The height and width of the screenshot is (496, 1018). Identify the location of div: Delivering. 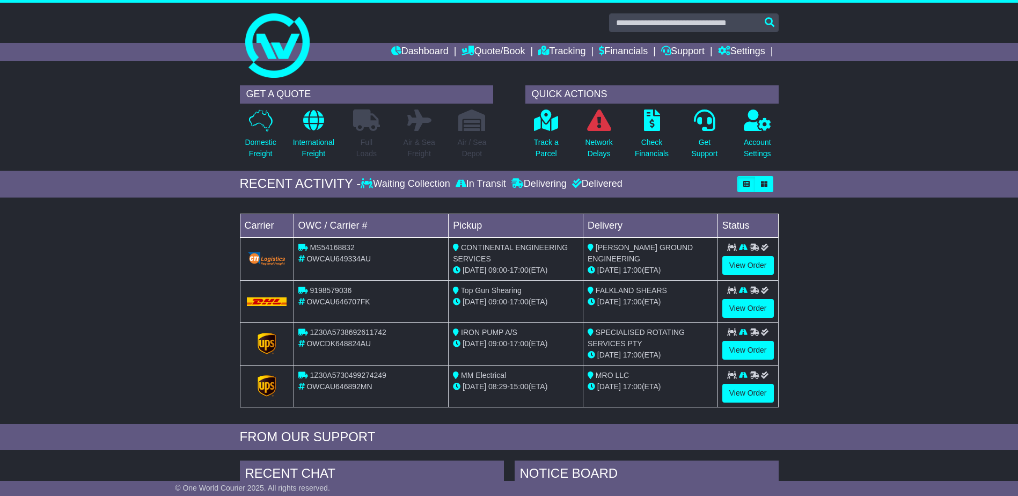
(539, 184).